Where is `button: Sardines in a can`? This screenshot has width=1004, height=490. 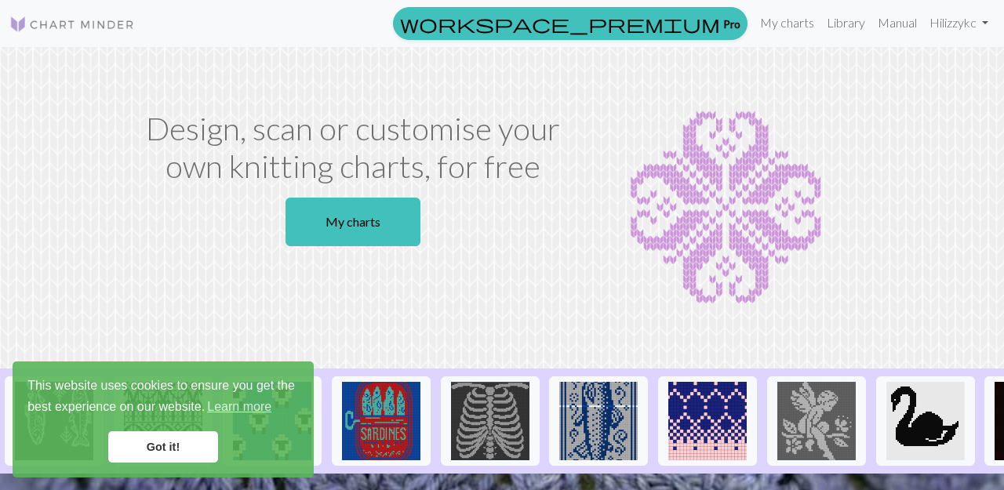
button: Sardines in a can is located at coordinates (381, 421).